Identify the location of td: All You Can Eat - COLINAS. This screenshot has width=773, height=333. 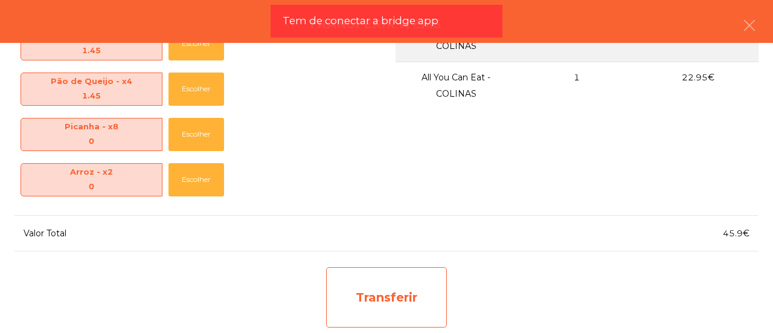
(456, 85).